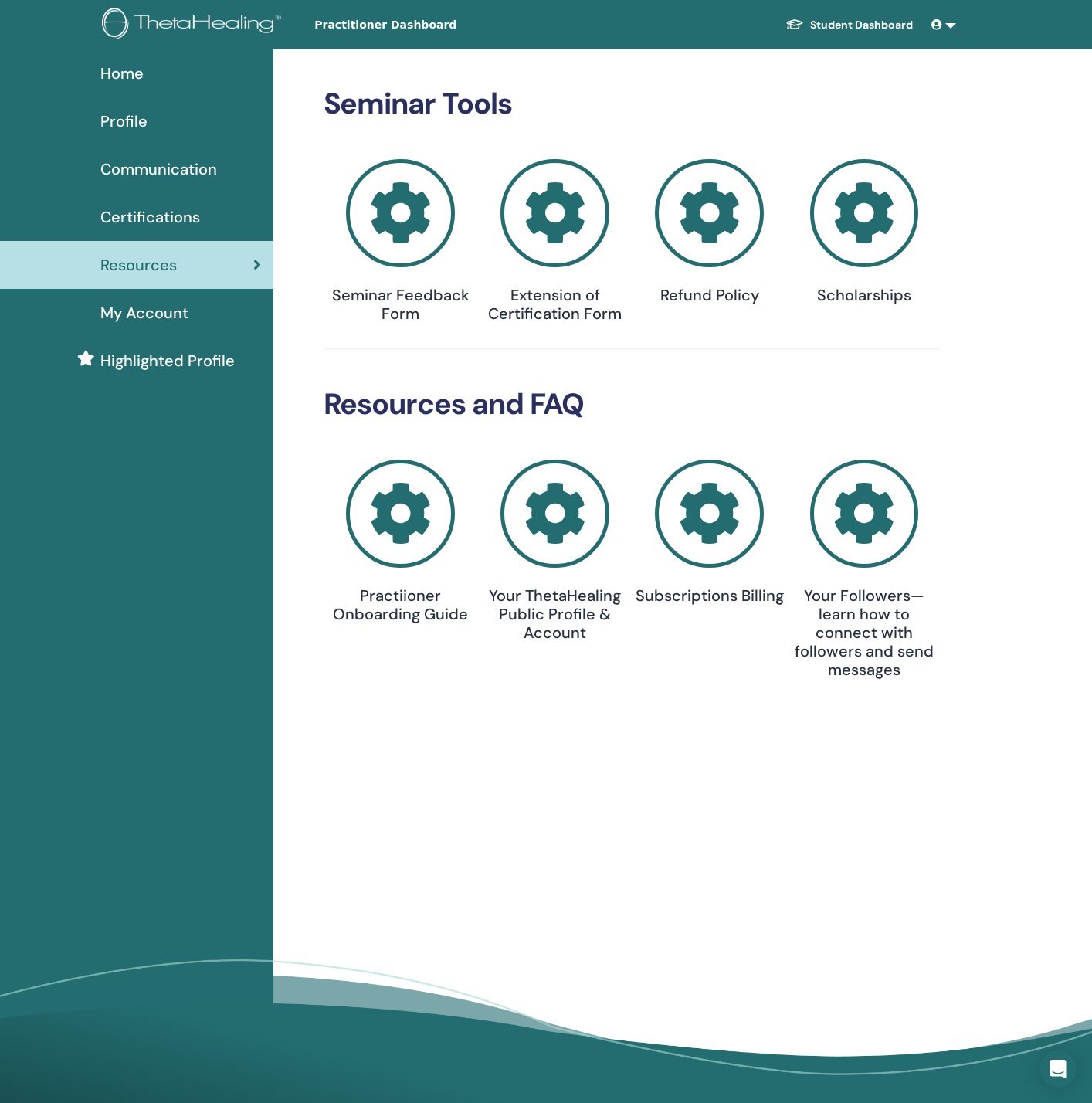 This screenshot has width=1092, height=1103. What do you see at coordinates (122, 73) in the screenshot?
I see `span: Home` at bounding box center [122, 73].